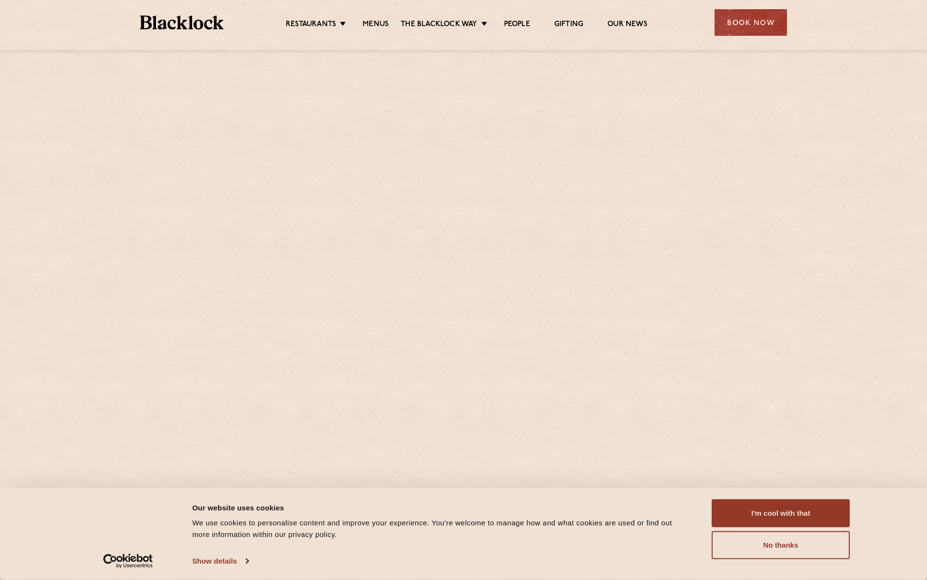 This screenshot has height=580, width=927. Describe the element at coordinates (627, 25) in the screenshot. I see `a: Our News` at that location.